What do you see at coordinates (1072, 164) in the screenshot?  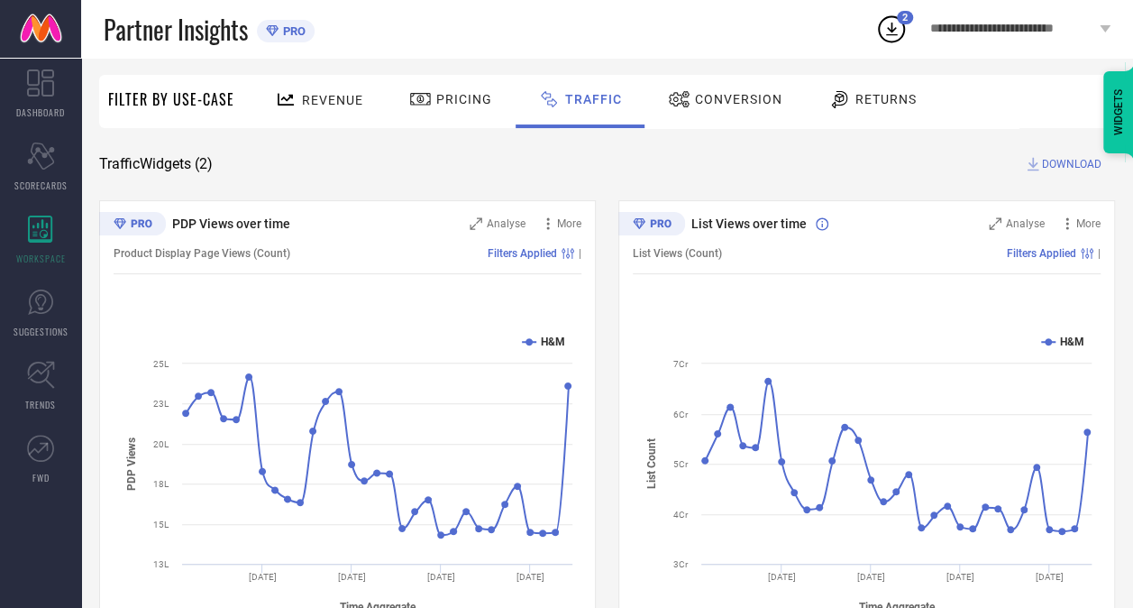 I see `span: DOWNLOAD` at bounding box center [1072, 164].